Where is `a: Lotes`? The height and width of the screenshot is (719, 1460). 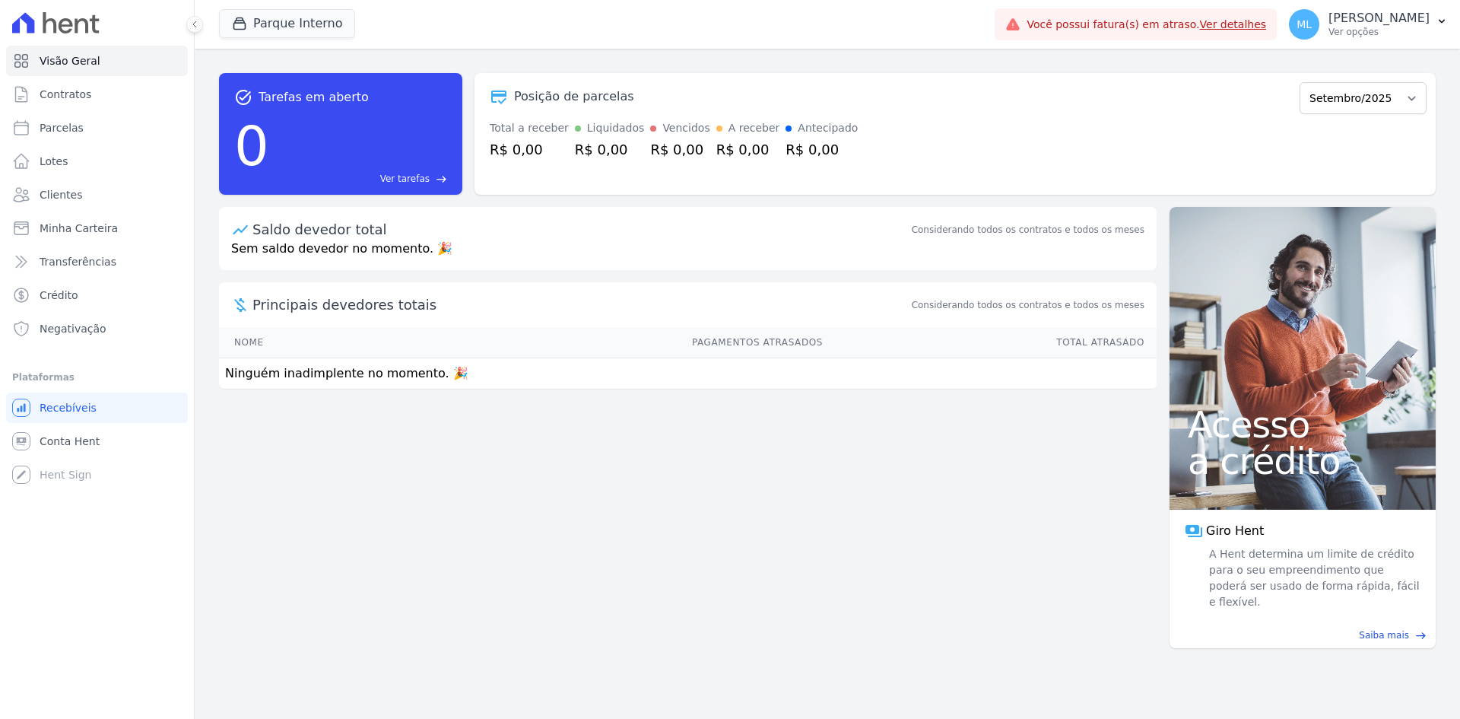 a: Lotes is located at coordinates (97, 161).